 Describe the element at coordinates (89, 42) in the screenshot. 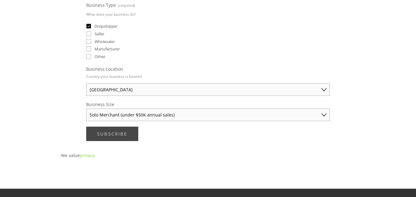

I see `input: Wholesaler` at that location.